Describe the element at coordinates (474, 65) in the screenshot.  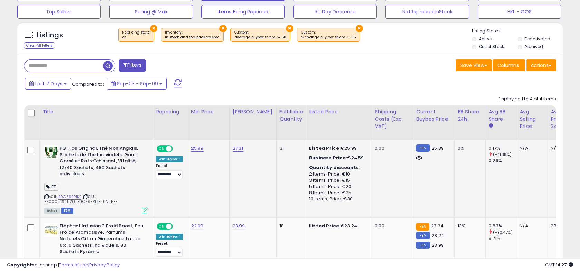
I see `button: Save View` at that location.